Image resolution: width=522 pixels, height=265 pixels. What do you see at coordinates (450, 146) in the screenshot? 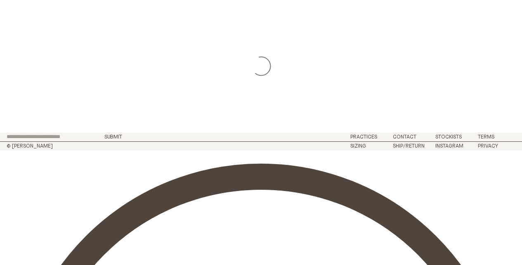
I see `a: Instagram` at bounding box center [450, 146].